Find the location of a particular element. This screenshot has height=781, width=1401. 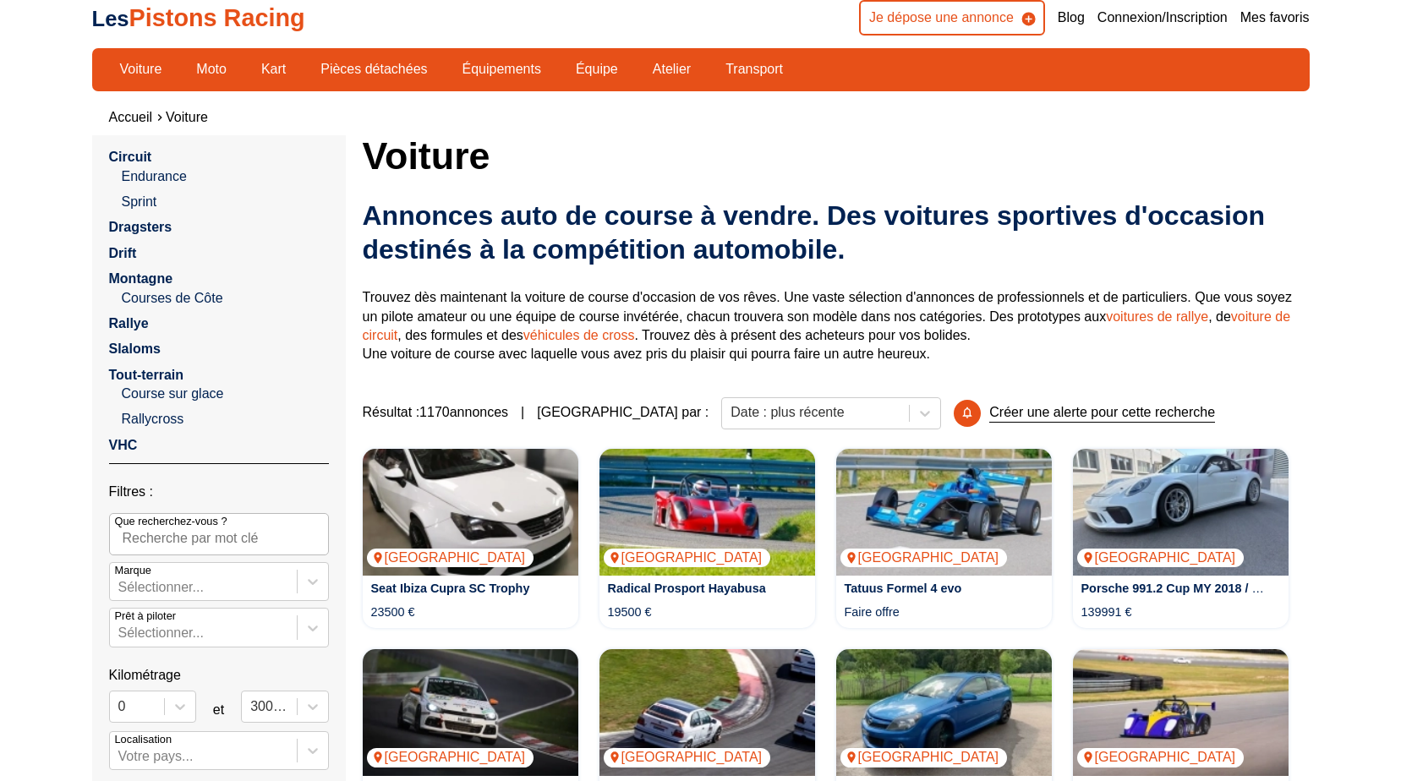

p: Filtres : is located at coordinates (219, 492).